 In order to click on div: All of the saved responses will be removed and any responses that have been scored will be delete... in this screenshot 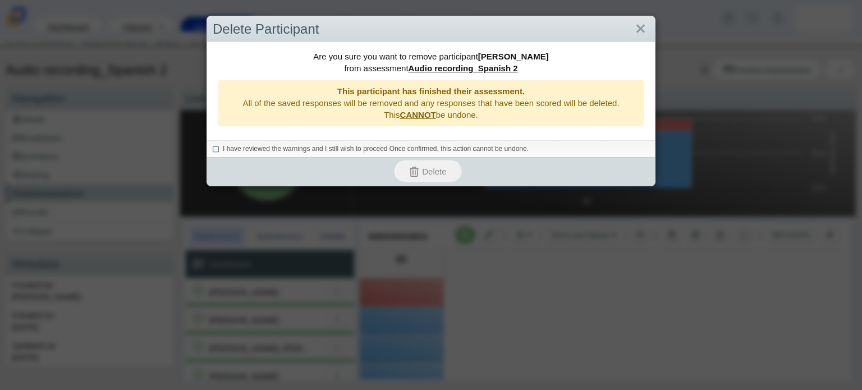, I will do `click(431, 103)`.